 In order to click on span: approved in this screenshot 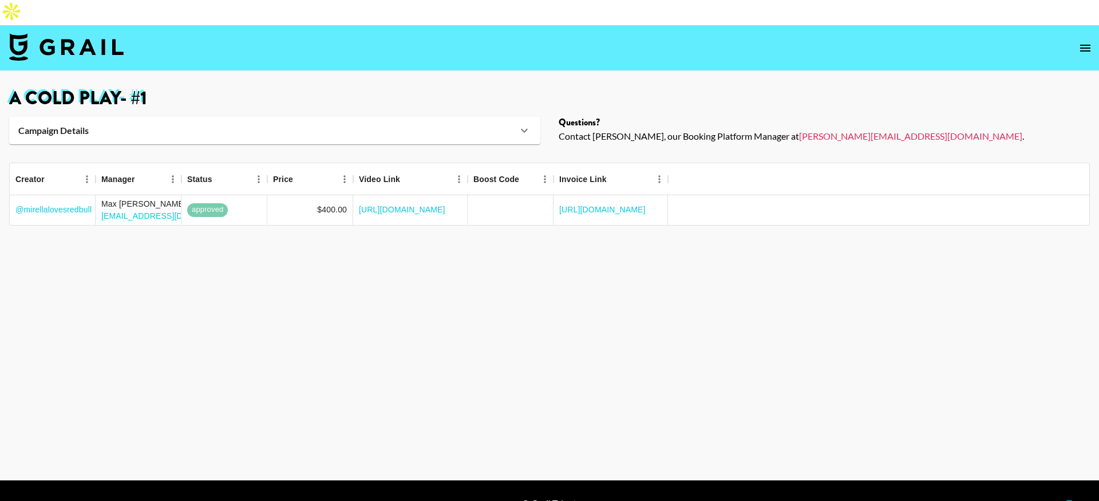, I will do `click(207, 209)`.